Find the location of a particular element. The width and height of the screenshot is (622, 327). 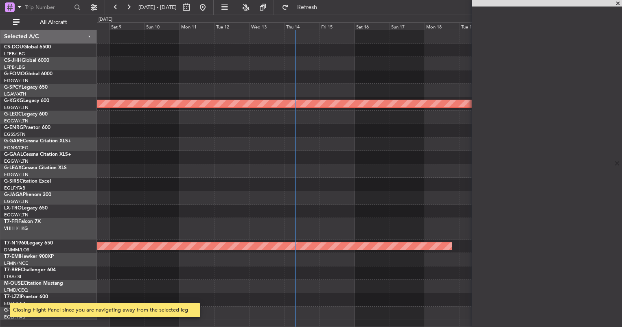

button: All Aircraft is located at coordinates (48, 22).